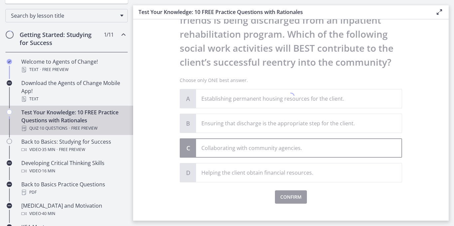 Image resolution: width=454 pixels, height=226 pixels. Describe the element at coordinates (73, 188) in the screenshot. I see `div: Back to Basics Practice Questions` at that location.